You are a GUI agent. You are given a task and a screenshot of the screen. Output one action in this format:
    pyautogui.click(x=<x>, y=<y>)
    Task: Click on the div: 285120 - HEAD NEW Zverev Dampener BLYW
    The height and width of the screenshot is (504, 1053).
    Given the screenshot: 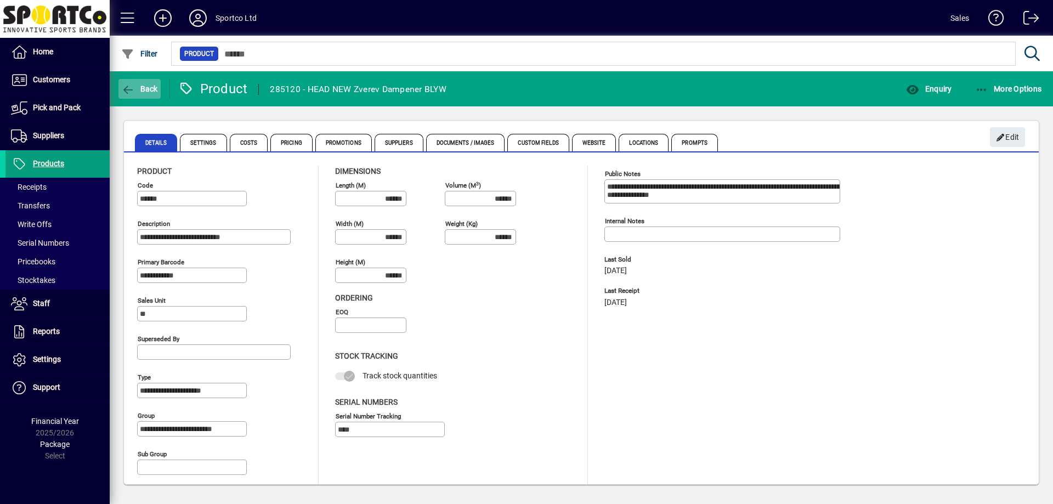 What is the action you would take?
    pyautogui.click(x=358, y=89)
    